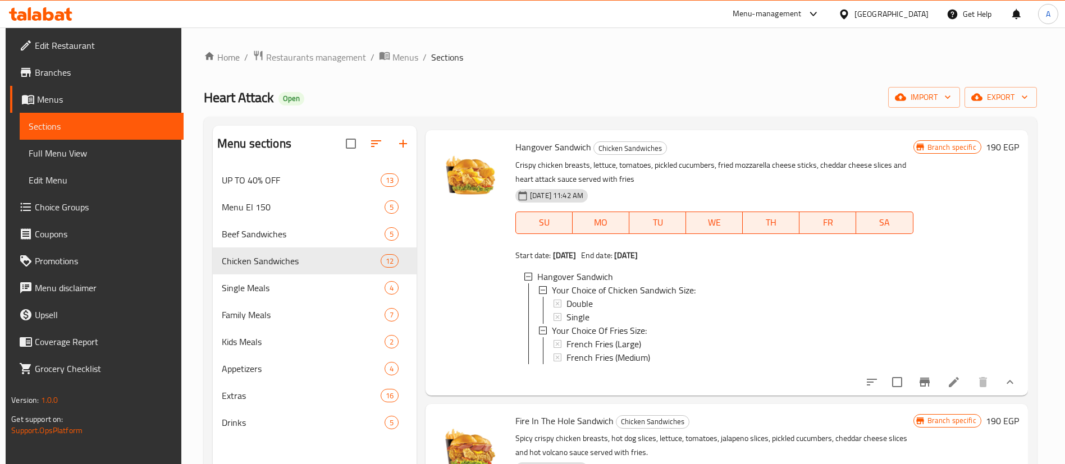  Describe the element at coordinates (314, 234) in the screenshot. I see `div: Beef Sandwiches5` at that location.